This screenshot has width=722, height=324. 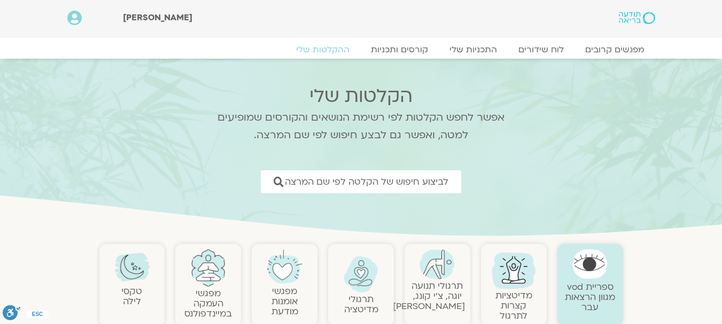 What do you see at coordinates (513, 306) in the screenshot?
I see `a: מדיטציות קצרות לתרגול` at bounding box center [513, 306].